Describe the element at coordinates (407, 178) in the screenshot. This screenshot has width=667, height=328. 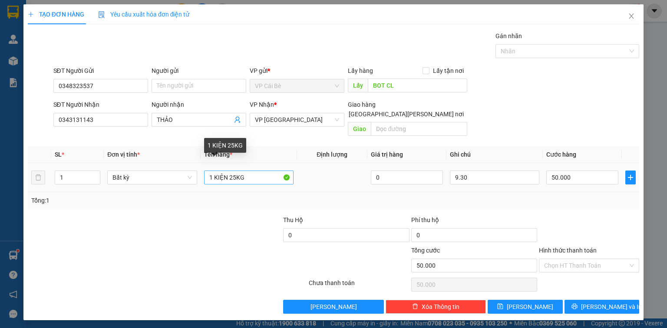
I see `input: 0` at that location.